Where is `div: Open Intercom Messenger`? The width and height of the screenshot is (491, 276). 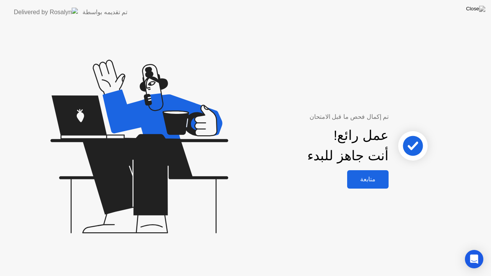 div: Open Intercom Messenger is located at coordinates (474, 259).